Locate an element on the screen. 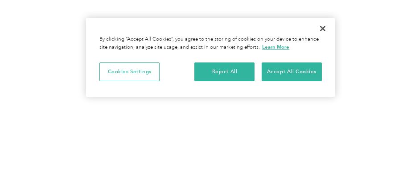  button: Accept All Cookies is located at coordinates (292, 72).